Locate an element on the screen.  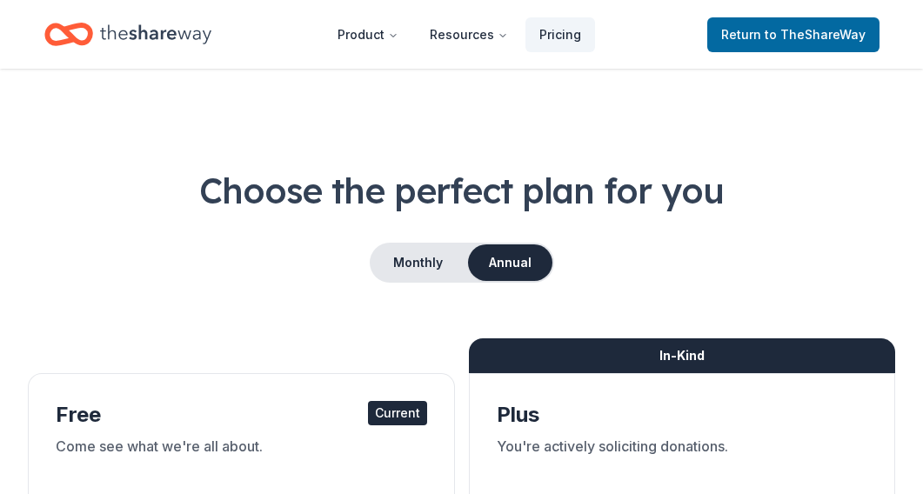
button: Product is located at coordinates (368, 35).